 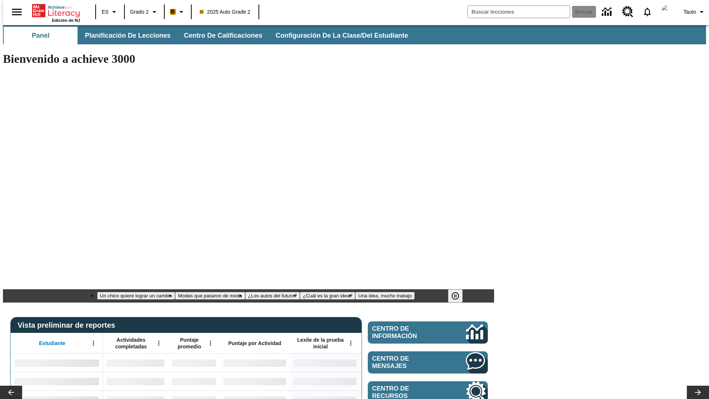 I want to click on button: Configuración de la clase/del estudiante, so click(x=341, y=35).